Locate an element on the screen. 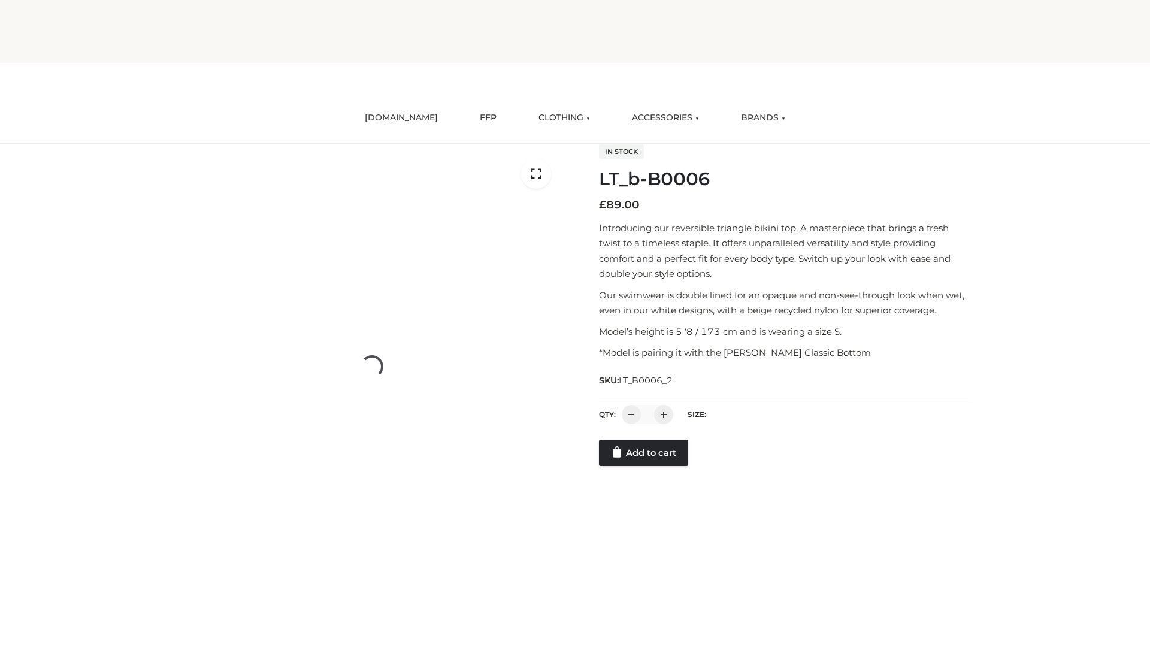 The height and width of the screenshot is (647, 1150). a: Add to cart is located at coordinates (643, 453).